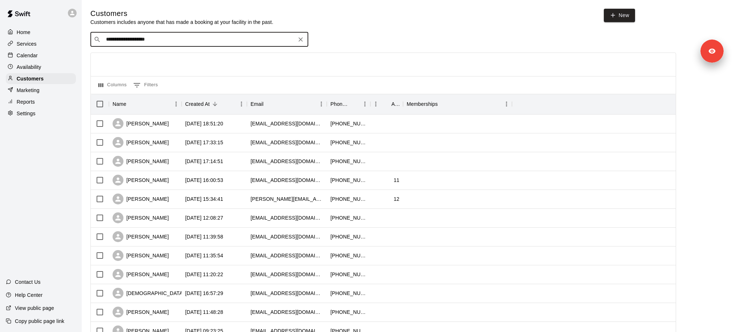  Describe the element at coordinates (41, 67) in the screenshot. I see `div: Availability` at that location.